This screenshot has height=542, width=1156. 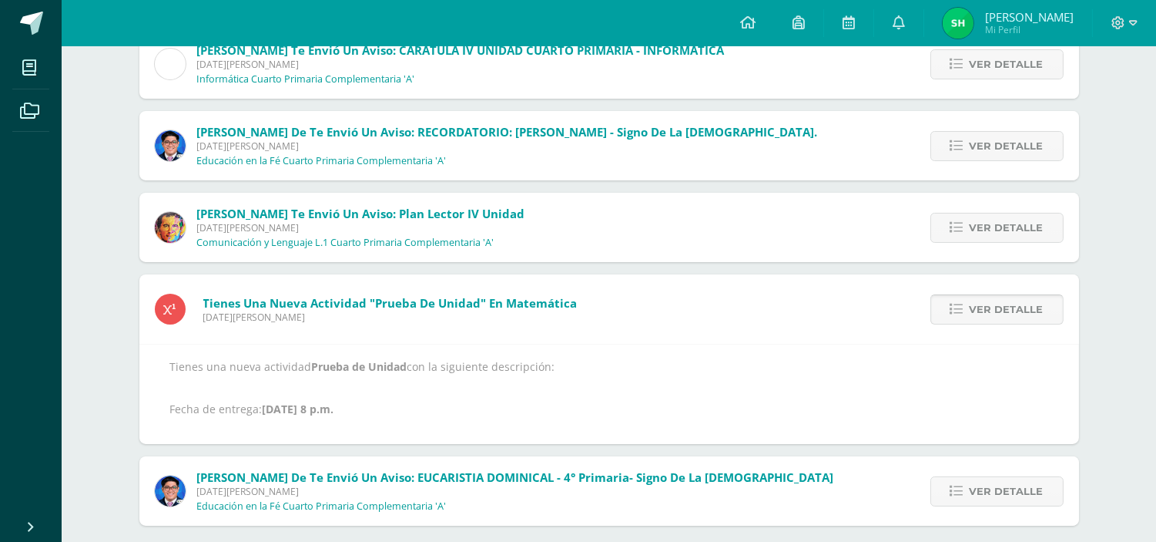 I want to click on p: Informática Cuarto Primaria Complementaria 'A', so click(x=306, y=79).